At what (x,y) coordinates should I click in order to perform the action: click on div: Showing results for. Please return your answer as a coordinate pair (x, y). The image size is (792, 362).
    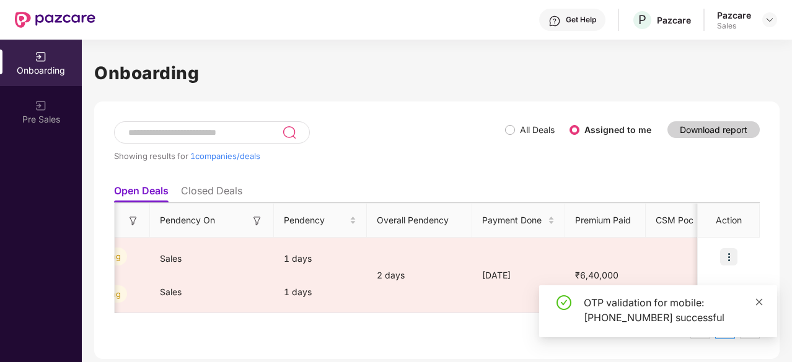
    Looking at the image, I should click on (309, 156).